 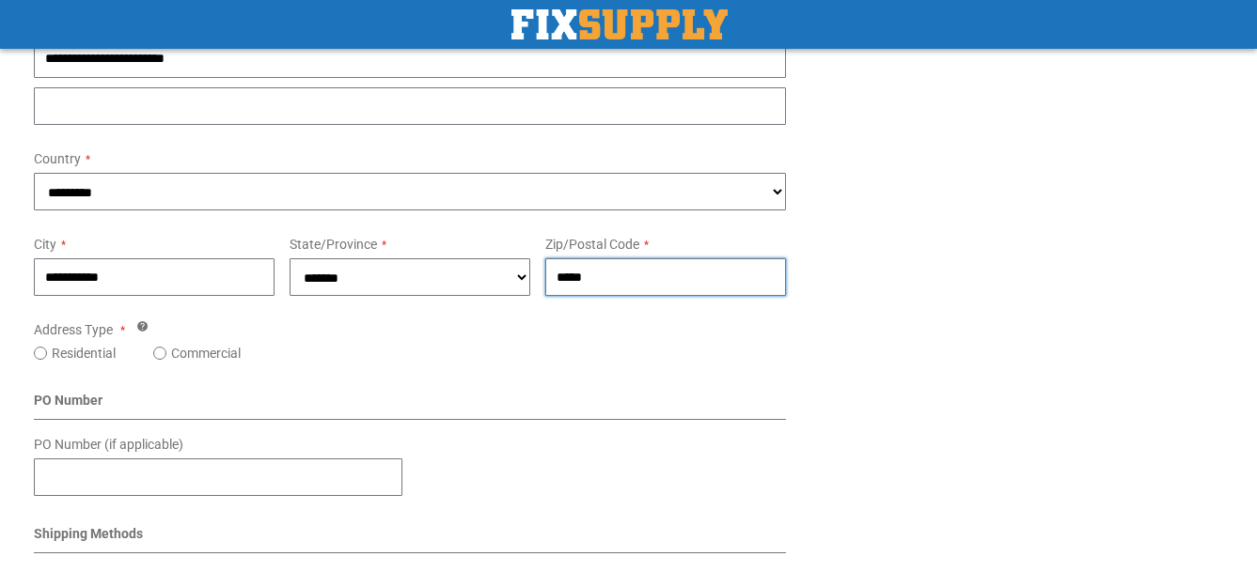 What do you see at coordinates (620, 24) in the screenshot?
I see `a: store logo` at bounding box center [620, 24].